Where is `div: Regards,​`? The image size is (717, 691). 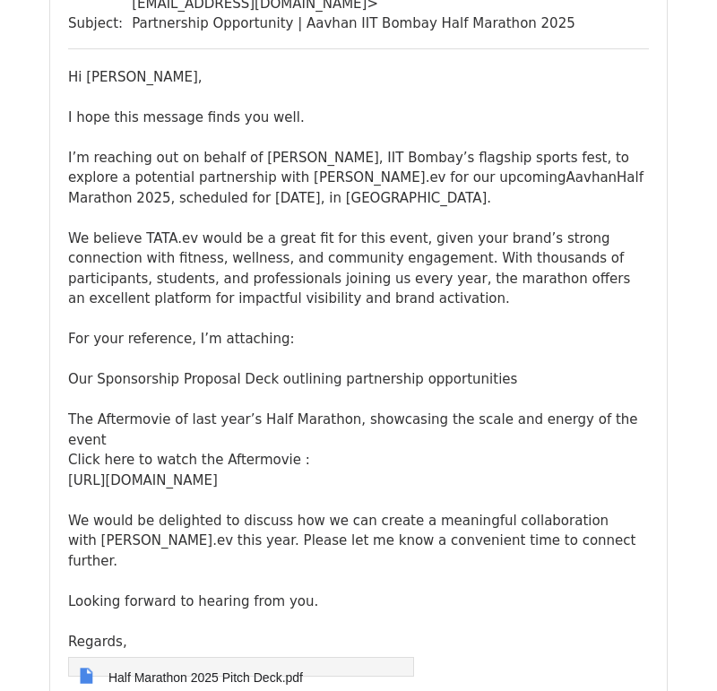
div: Regards,​ is located at coordinates (358, 641).